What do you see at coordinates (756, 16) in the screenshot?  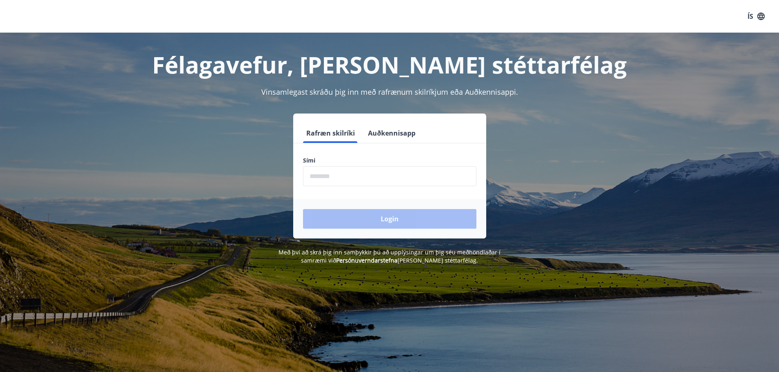 I see `button: ÍS` at bounding box center [756, 16].